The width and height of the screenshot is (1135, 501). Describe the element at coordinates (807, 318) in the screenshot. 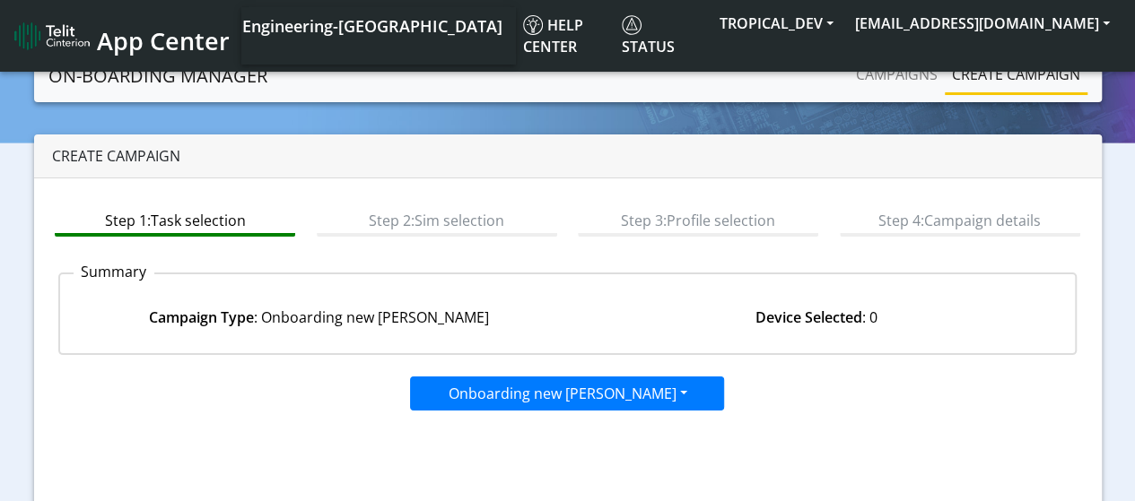

I see `strong: Device Selected` at that location.